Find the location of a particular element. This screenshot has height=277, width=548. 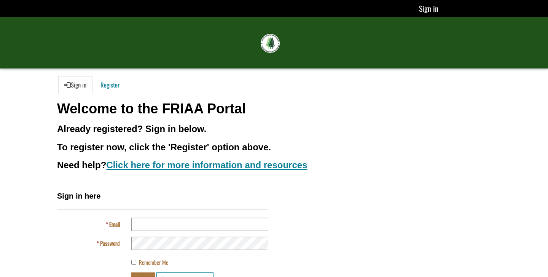

input: Remember Me is located at coordinates (134, 262).